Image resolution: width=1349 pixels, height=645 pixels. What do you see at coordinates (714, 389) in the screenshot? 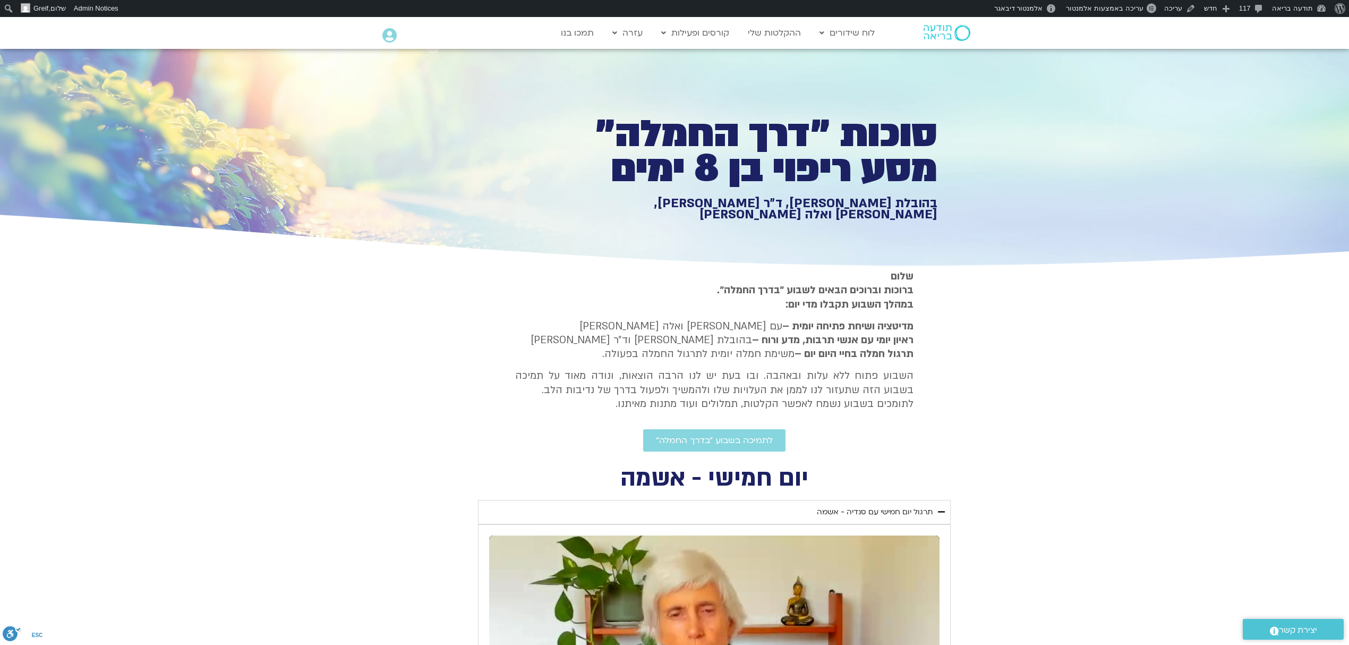
I see `p: השבוע פתוח ללא עלות ובאהבה. ובו בעת יש לנו הרבה הוצאות, ונודה מאוד על תמיכה בשבוע הזה שתעזור לנו ...` at bounding box center [714, 389].